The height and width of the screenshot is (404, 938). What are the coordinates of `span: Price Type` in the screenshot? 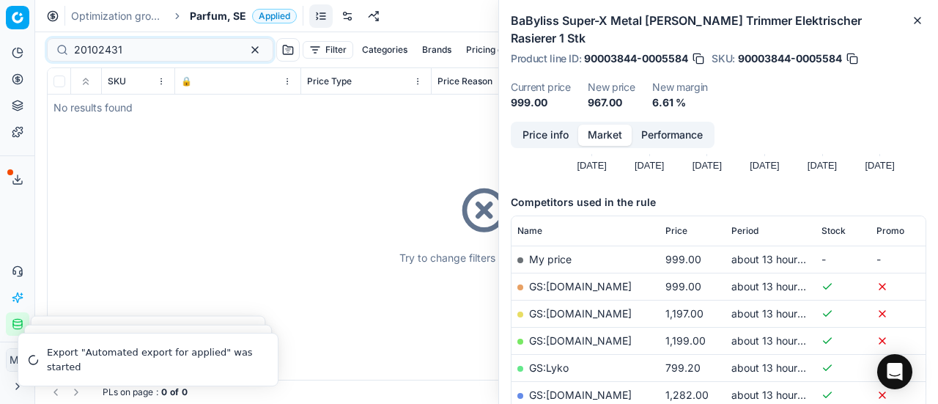 It's located at (329, 81).